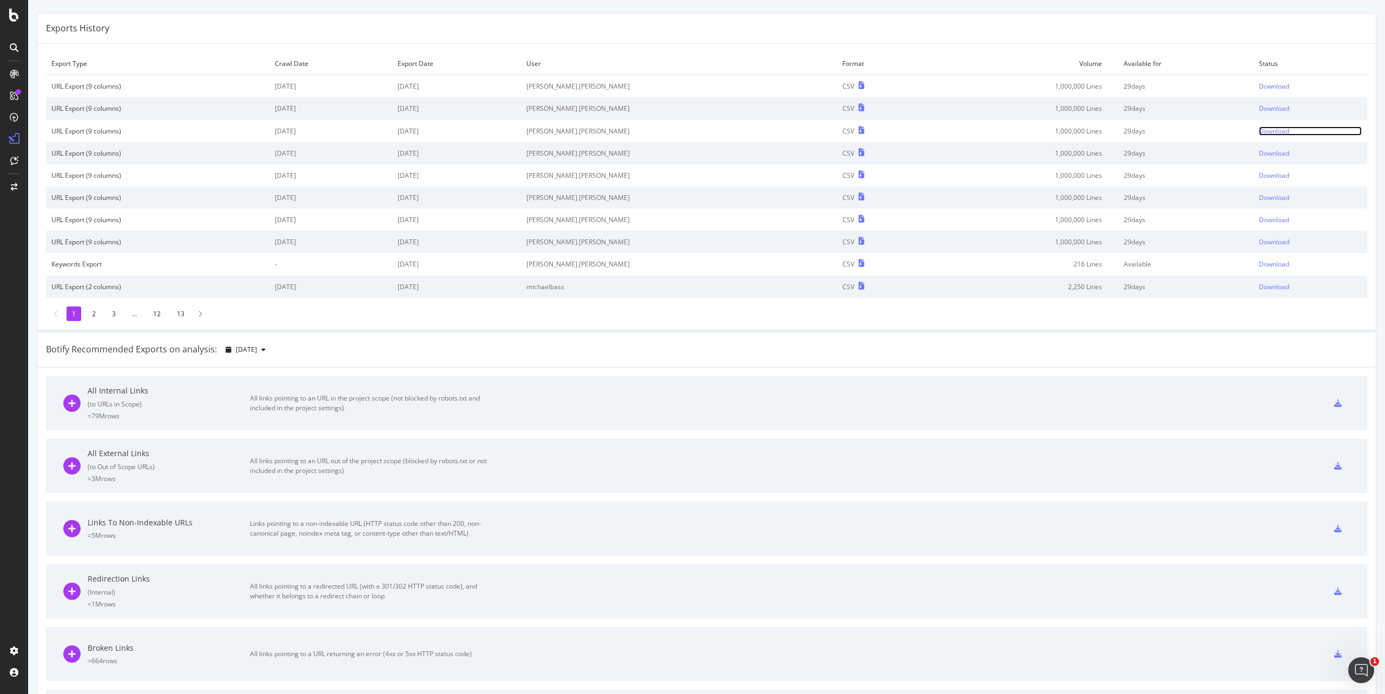 Image resolution: width=1385 pixels, height=694 pixels. What do you see at coordinates (74, 314) in the screenshot?
I see `li: 1` at bounding box center [74, 314].